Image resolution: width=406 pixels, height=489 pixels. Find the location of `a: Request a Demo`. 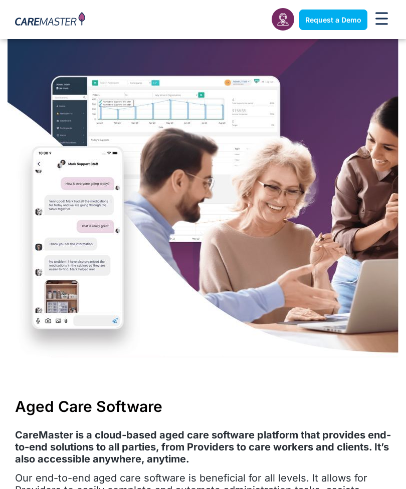

a: Request a Demo is located at coordinates (333, 20).